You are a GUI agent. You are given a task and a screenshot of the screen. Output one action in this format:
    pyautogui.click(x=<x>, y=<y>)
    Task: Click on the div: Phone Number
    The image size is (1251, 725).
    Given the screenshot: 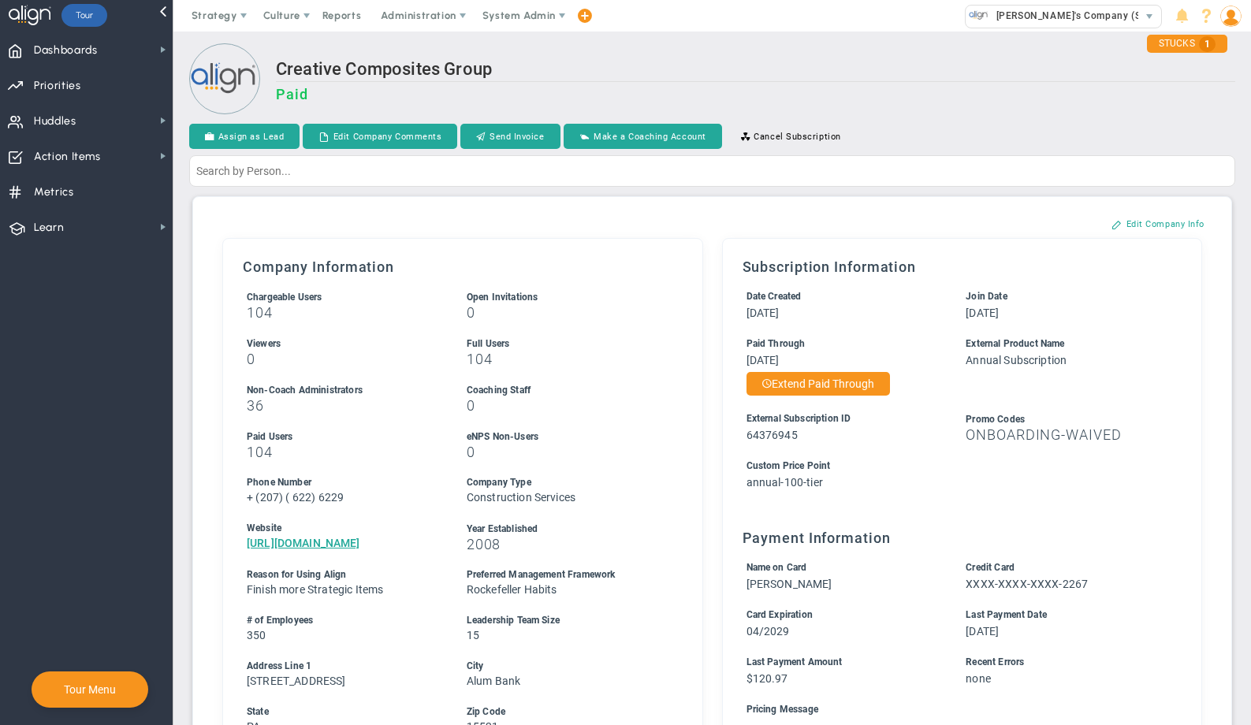 What is the action you would take?
    pyautogui.click(x=342, y=483)
    